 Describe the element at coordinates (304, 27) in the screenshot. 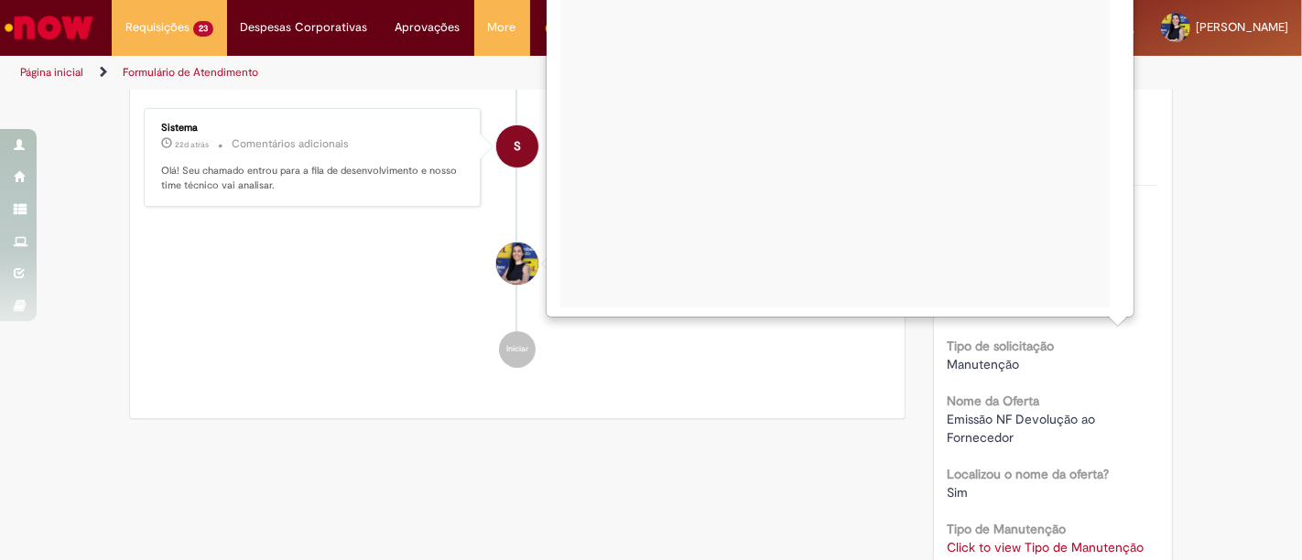

I see `span: Despesas Corporativas` at that location.